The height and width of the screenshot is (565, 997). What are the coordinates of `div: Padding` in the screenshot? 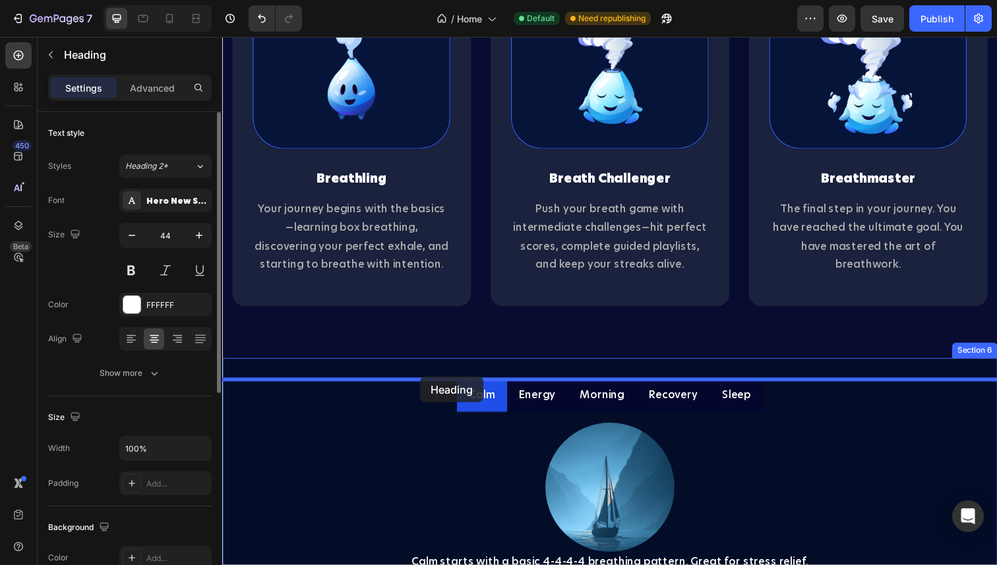 It's located at (63, 483).